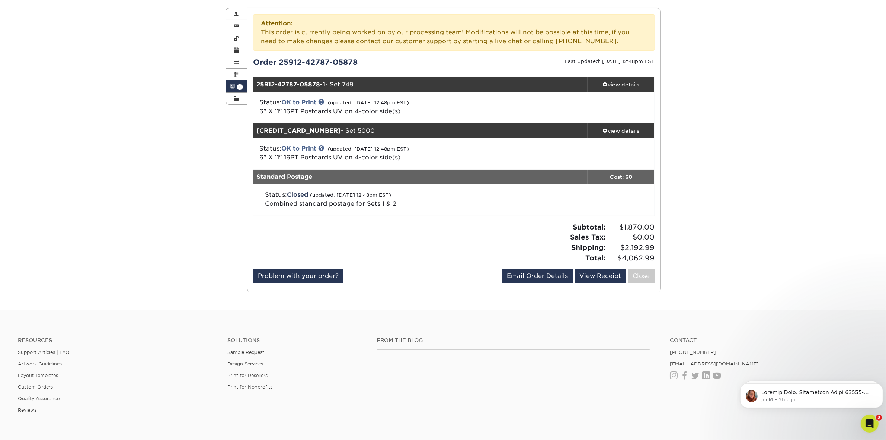  What do you see at coordinates (596, 258) in the screenshot?
I see `strong: Total:` at bounding box center [596, 258].